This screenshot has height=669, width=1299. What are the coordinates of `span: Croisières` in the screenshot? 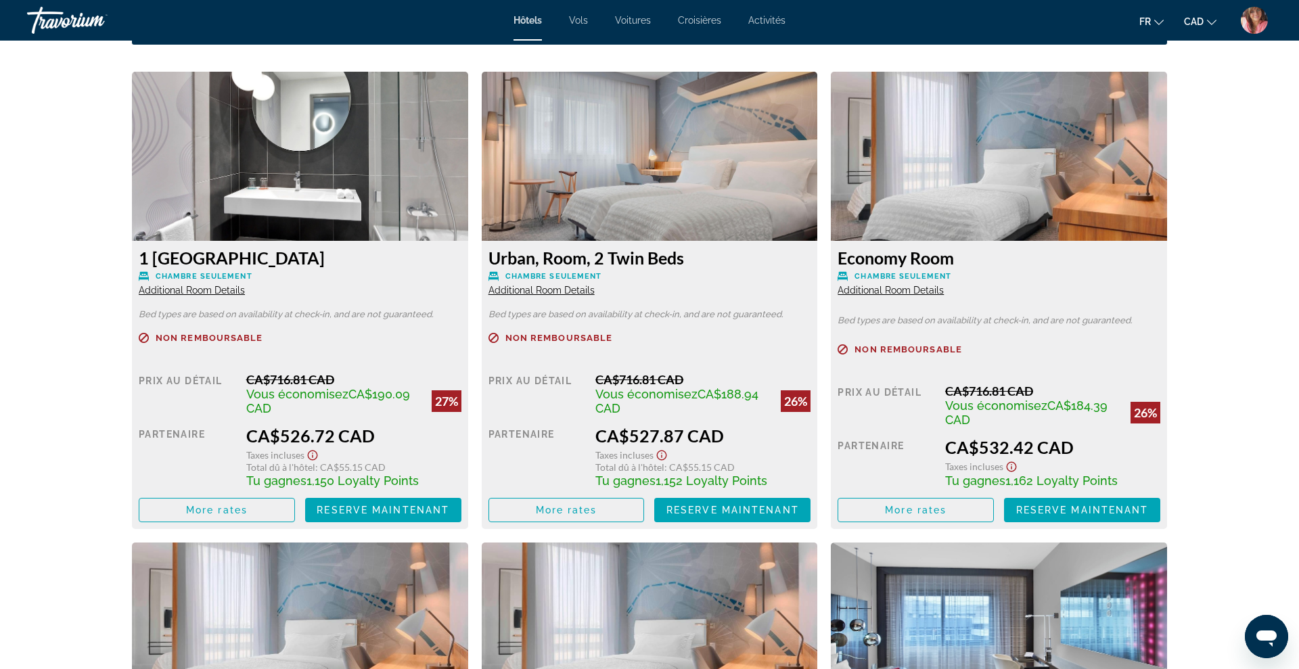 It's located at (699, 20).